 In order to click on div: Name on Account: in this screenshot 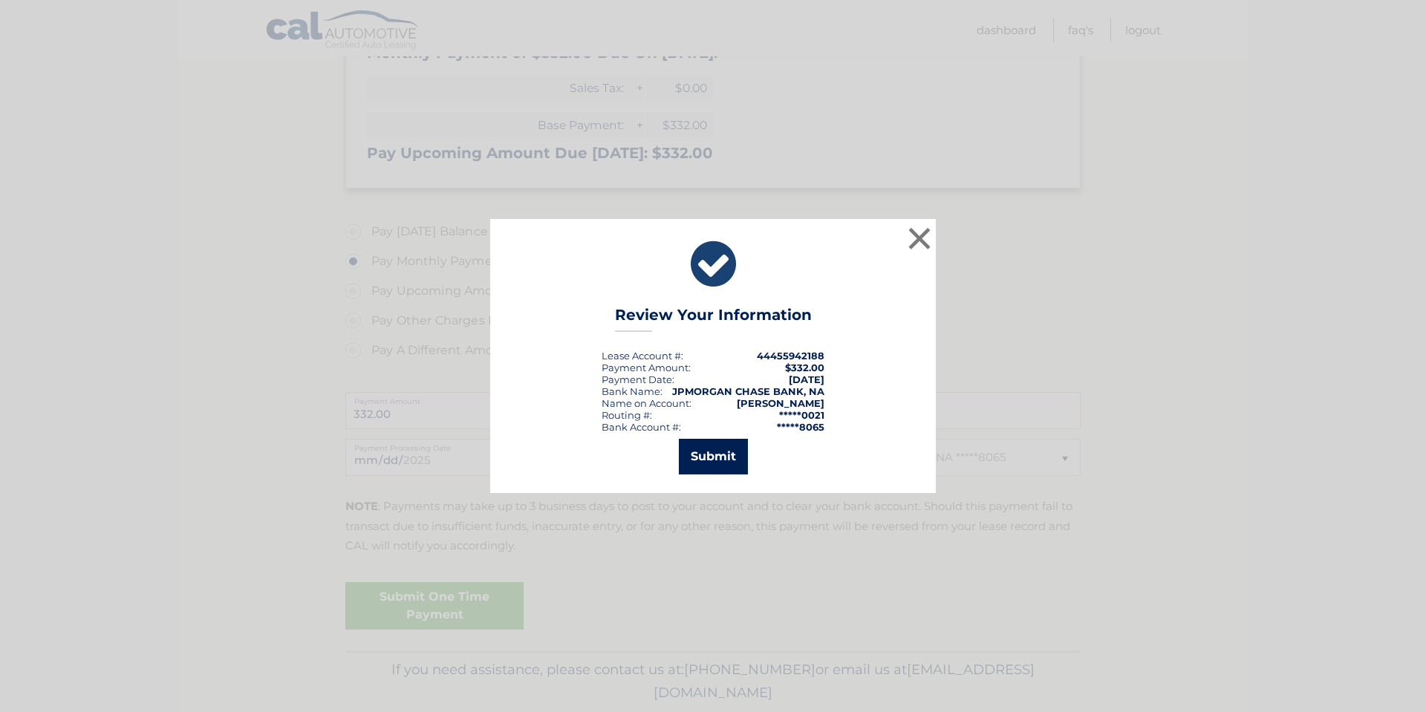, I will do `click(646, 403)`.